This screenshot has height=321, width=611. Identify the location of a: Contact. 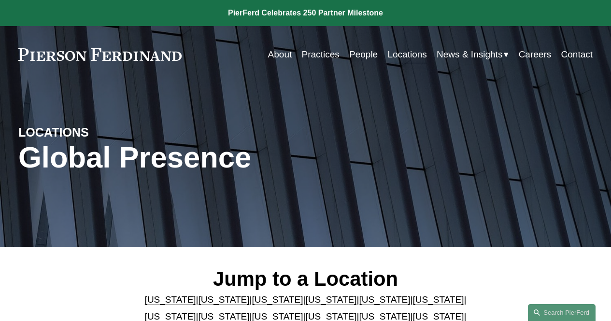
(578, 55).